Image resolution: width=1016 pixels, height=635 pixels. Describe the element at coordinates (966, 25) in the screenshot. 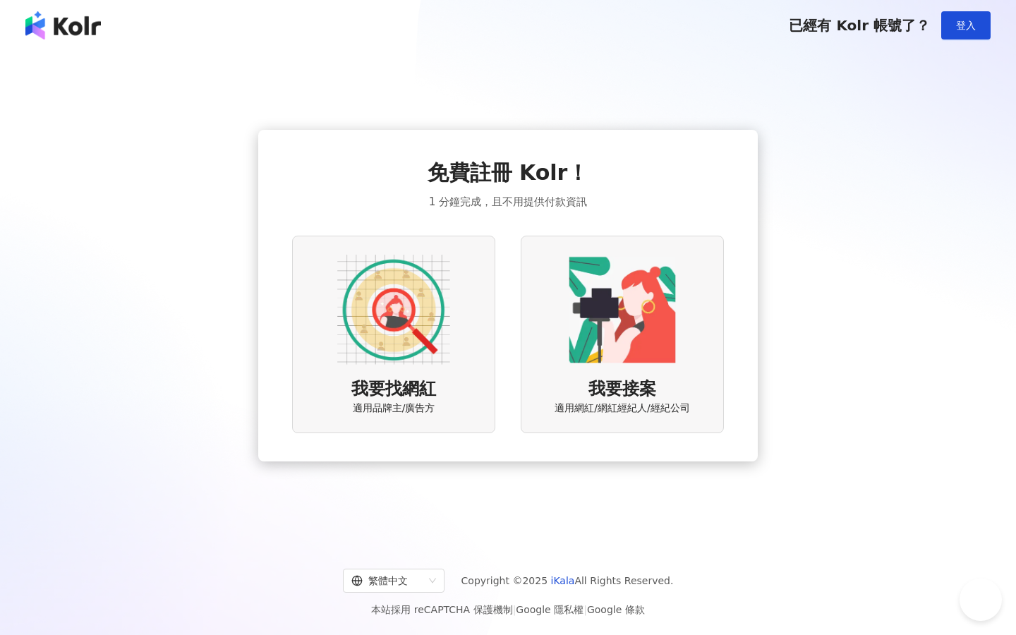

I see `span: 登入` at that location.